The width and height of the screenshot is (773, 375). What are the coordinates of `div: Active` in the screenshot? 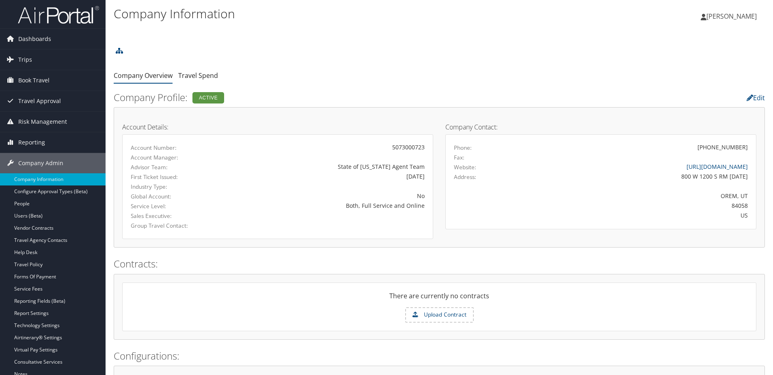 It's located at (208, 98).